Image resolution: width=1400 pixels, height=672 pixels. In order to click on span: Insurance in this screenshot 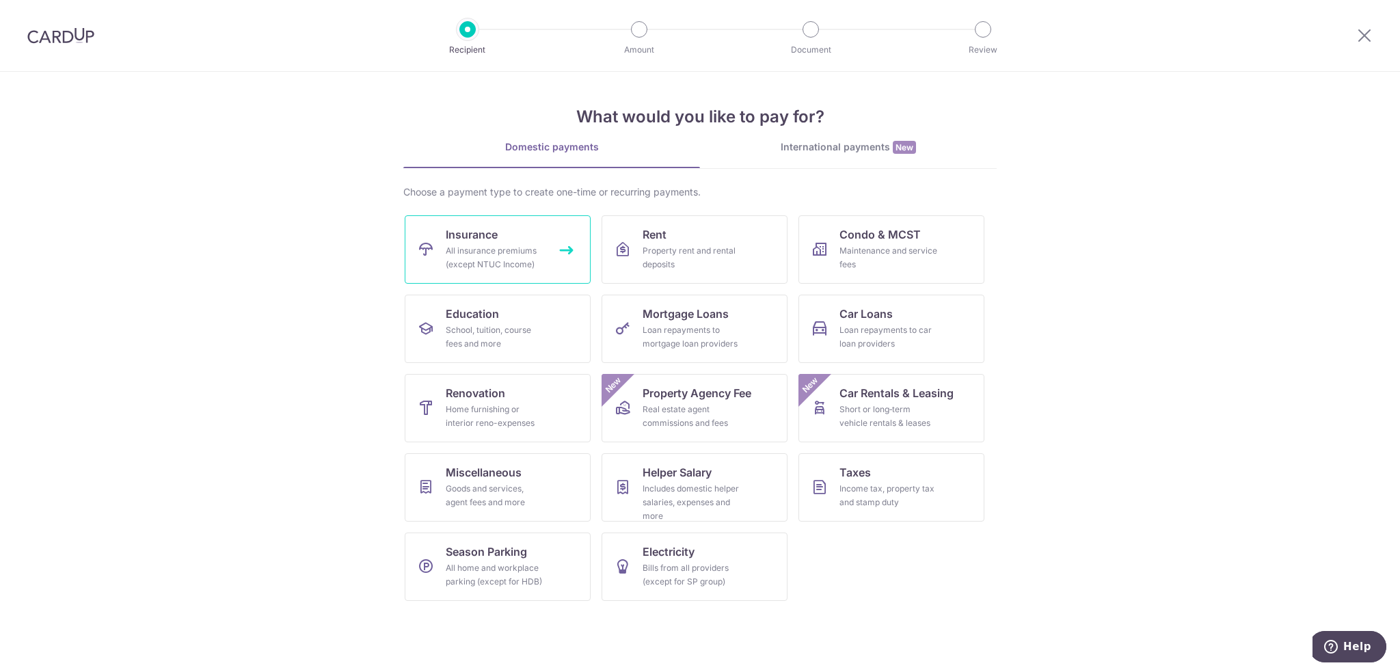, I will do `click(472, 235)`.